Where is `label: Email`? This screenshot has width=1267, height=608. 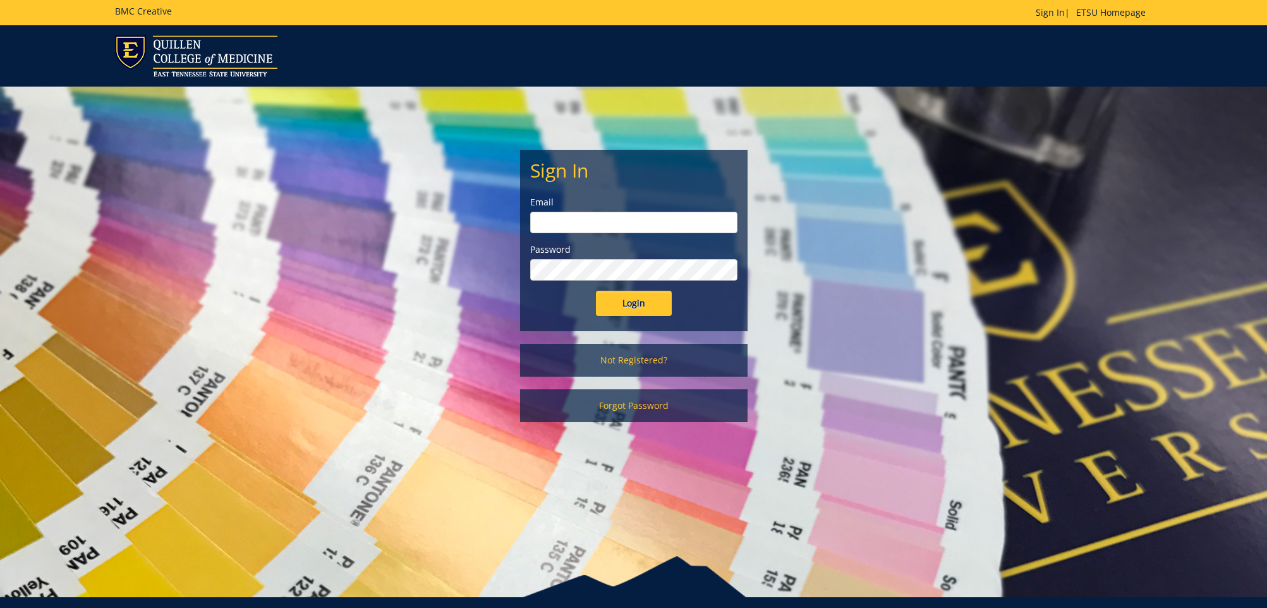
label: Email is located at coordinates (634, 202).